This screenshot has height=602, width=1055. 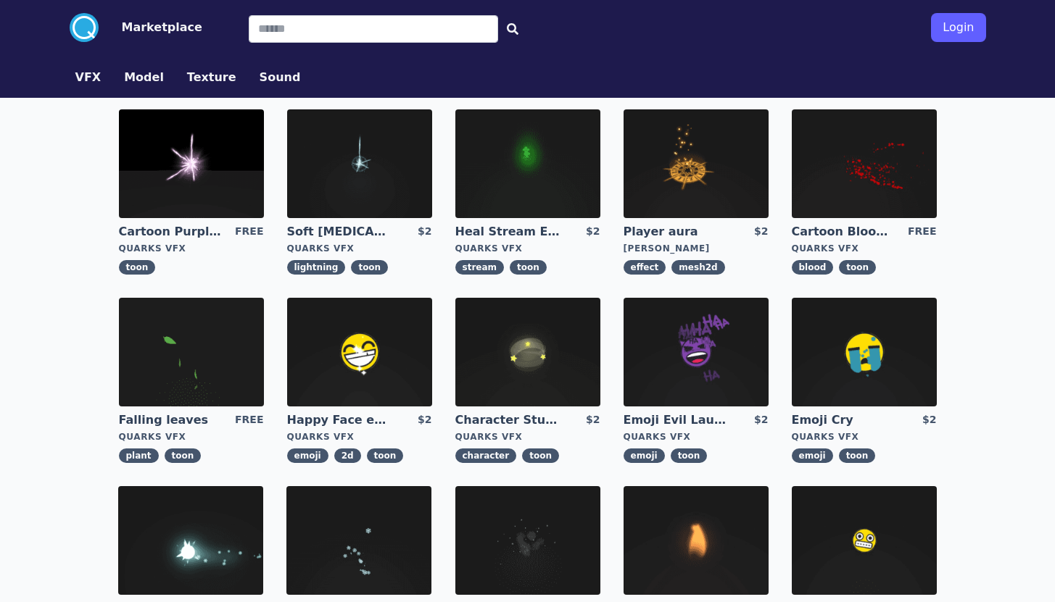 I want to click on span: character, so click(x=486, y=456).